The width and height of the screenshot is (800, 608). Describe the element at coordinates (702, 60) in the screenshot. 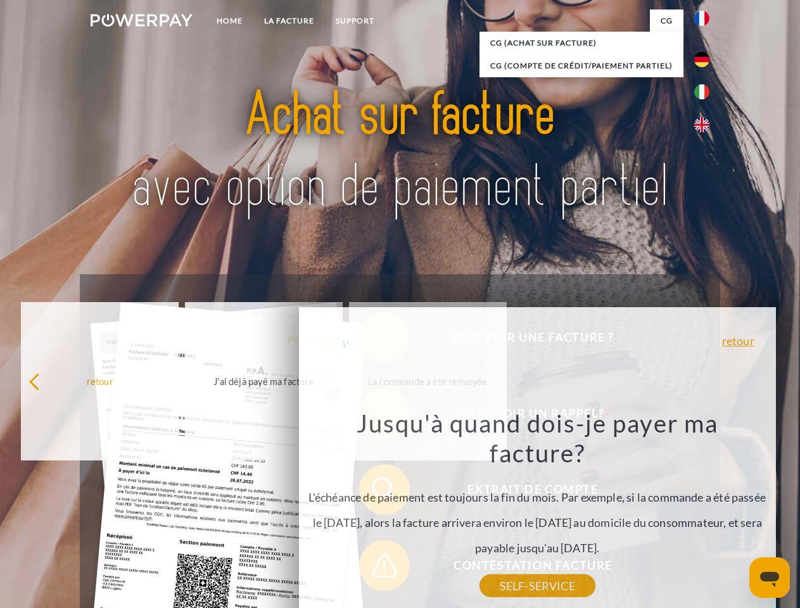

I see `img: de` at that location.